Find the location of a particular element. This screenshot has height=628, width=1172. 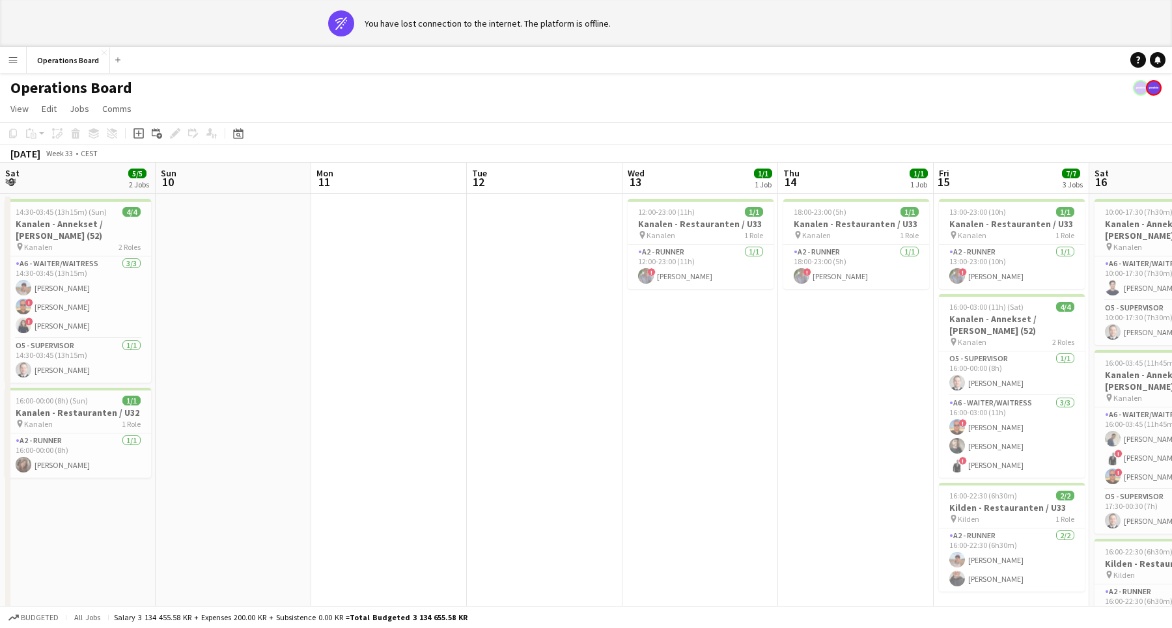

span: 5/5 is located at coordinates (137, 173).